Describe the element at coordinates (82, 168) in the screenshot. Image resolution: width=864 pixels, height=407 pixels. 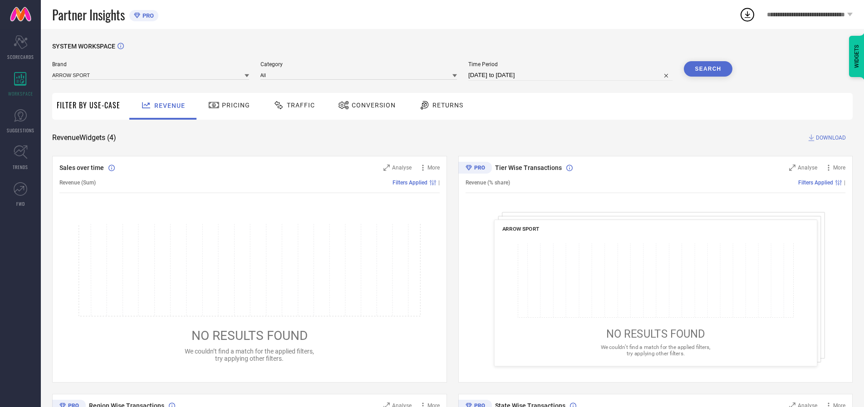
I see `span: Sales over time` at that location.